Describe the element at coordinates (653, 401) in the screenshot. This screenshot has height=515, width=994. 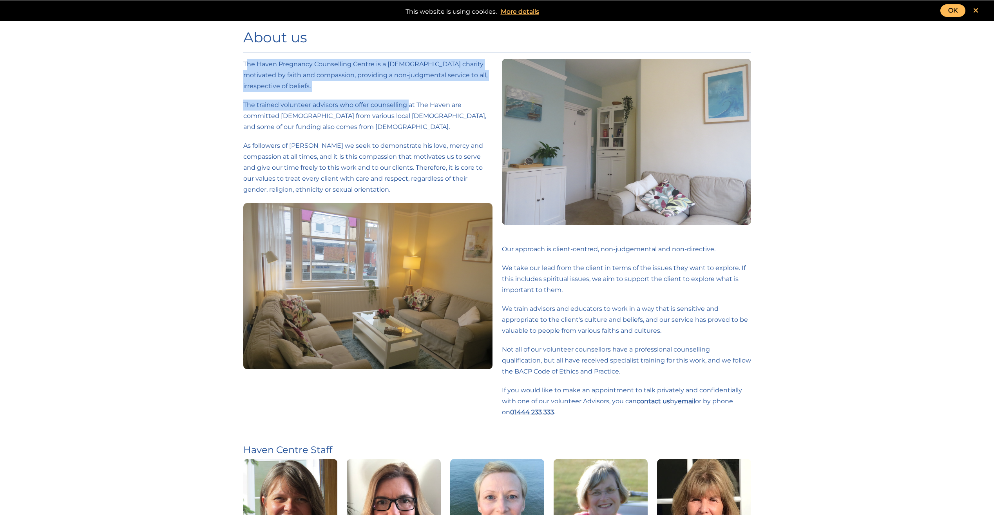
I see `a: contact us` at that location.